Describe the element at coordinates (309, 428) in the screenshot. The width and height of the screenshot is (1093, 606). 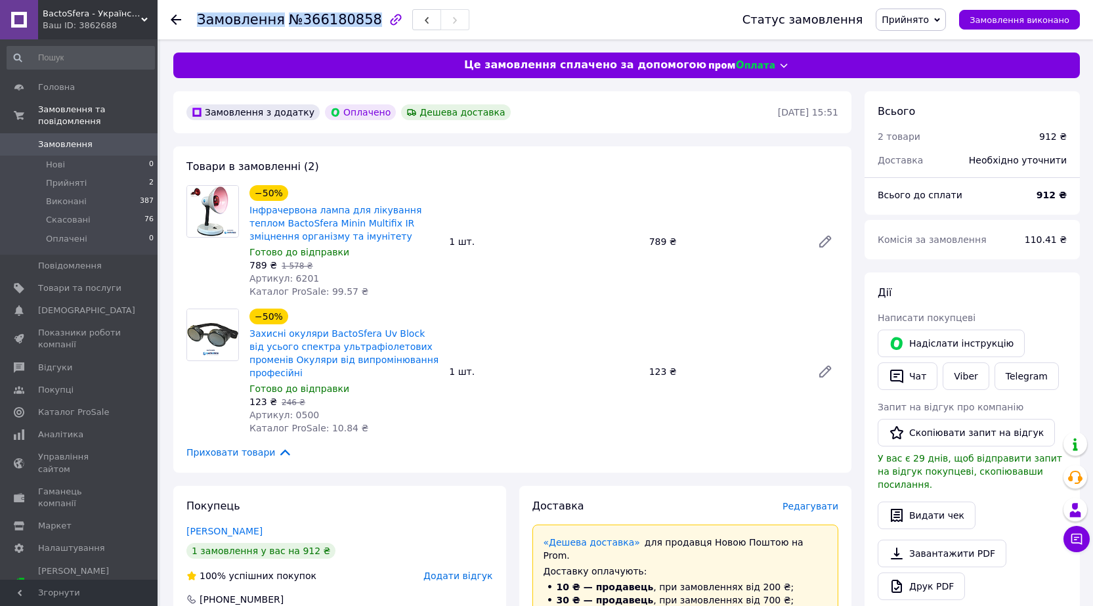
I see `span: Каталог ProSale: 10.84 ₴` at that location.